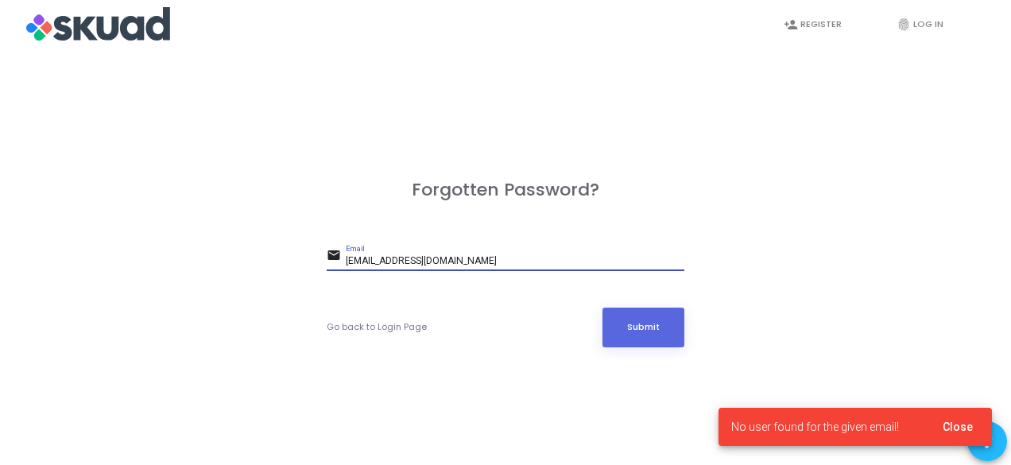 Image resolution: width=1011 pixels, height=465 pixels. Describe the element at coordinates (904, 25) in the screenshot. I see `i: fingerprint` at that location.